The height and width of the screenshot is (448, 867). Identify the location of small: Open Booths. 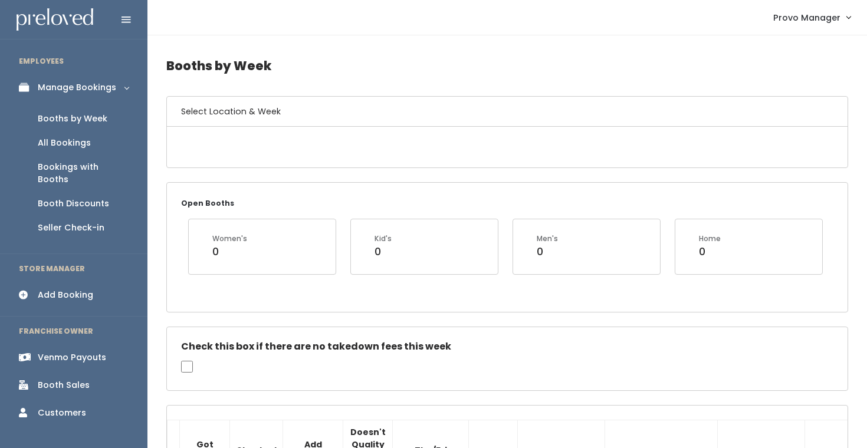
(208, 203).